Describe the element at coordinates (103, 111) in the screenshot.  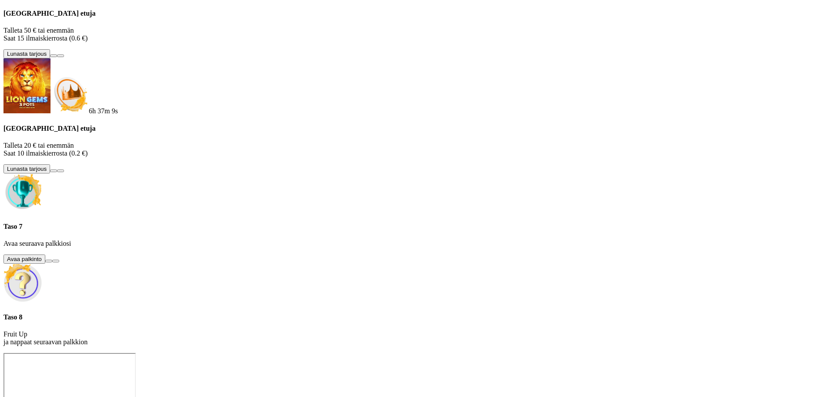
I see `span: countdown` at that location.